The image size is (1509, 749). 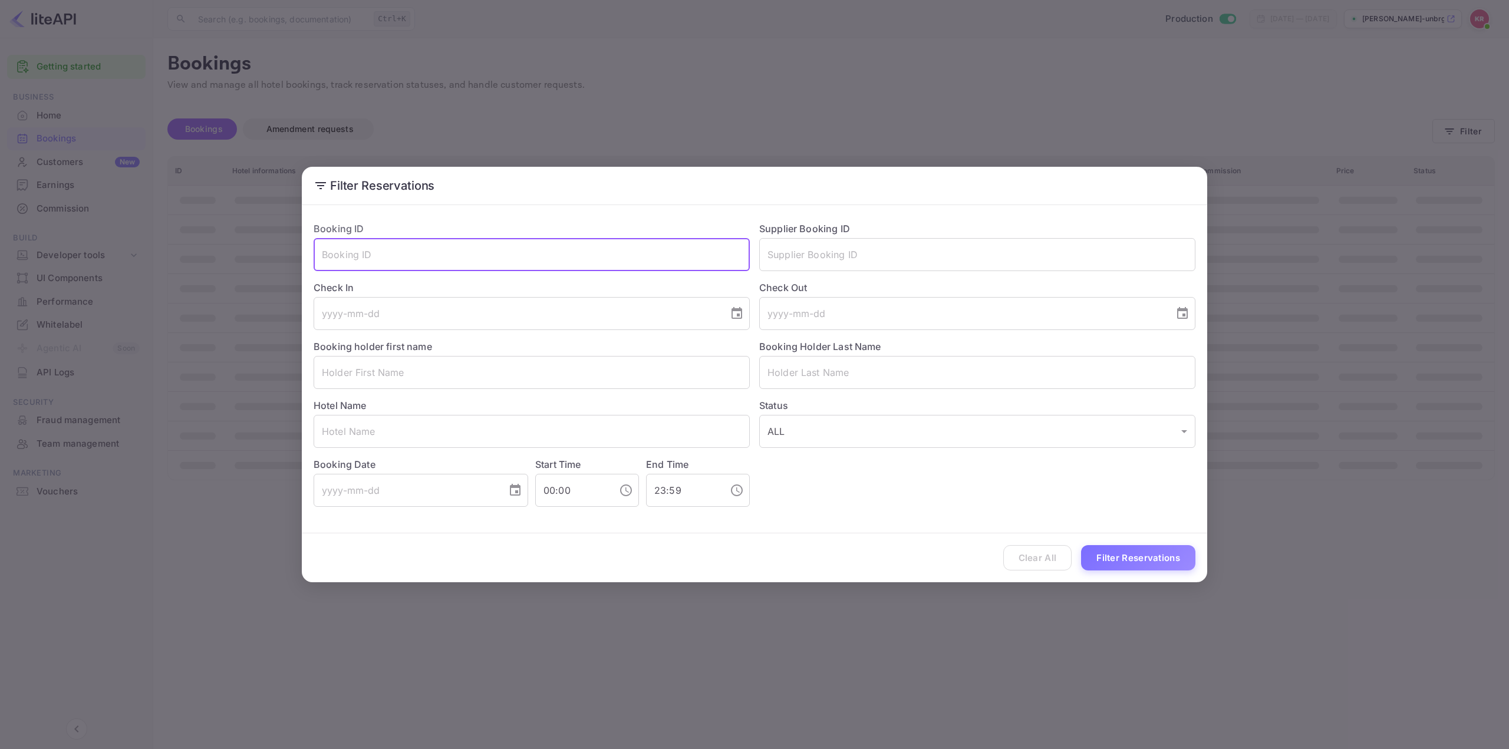 What do you see at coordinates (977, 288) in the screenshot?
I see `label: Check Out` at bounding box center [977, 288].